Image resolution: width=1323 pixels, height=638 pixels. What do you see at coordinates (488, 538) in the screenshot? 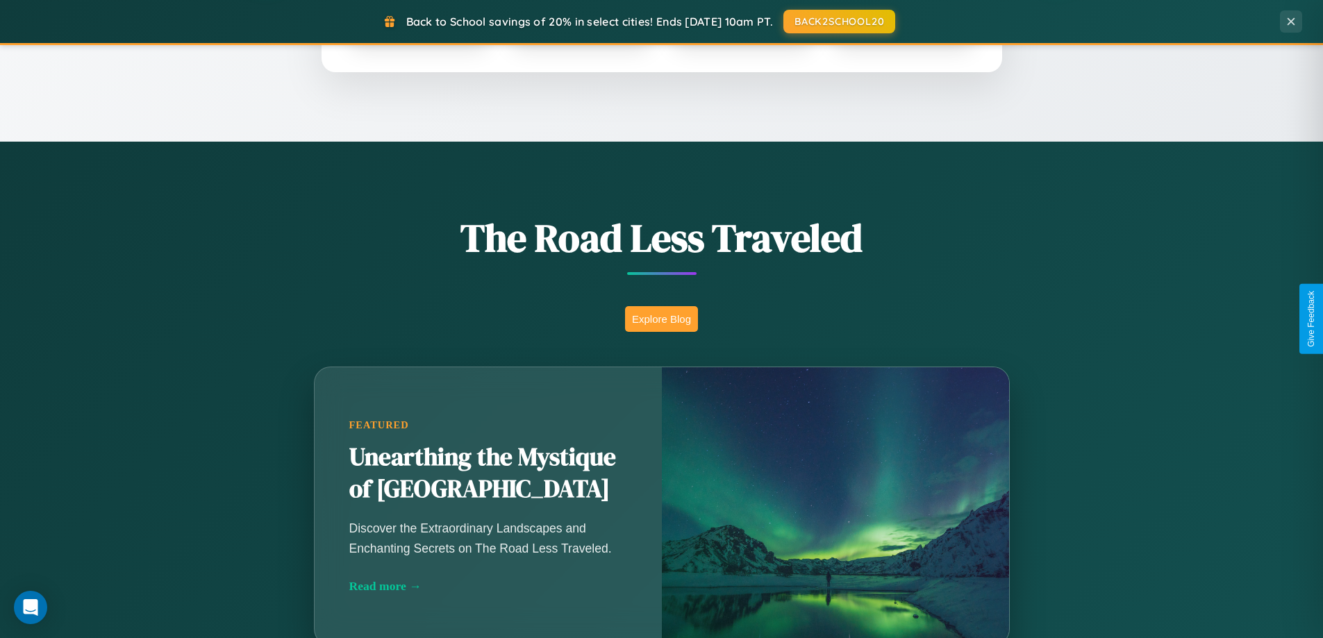
I see `p: Discover the Extraordinary Landscapes and Enchanting Secrets on The Road Less Traveled.` at bounding box center [488, 538].